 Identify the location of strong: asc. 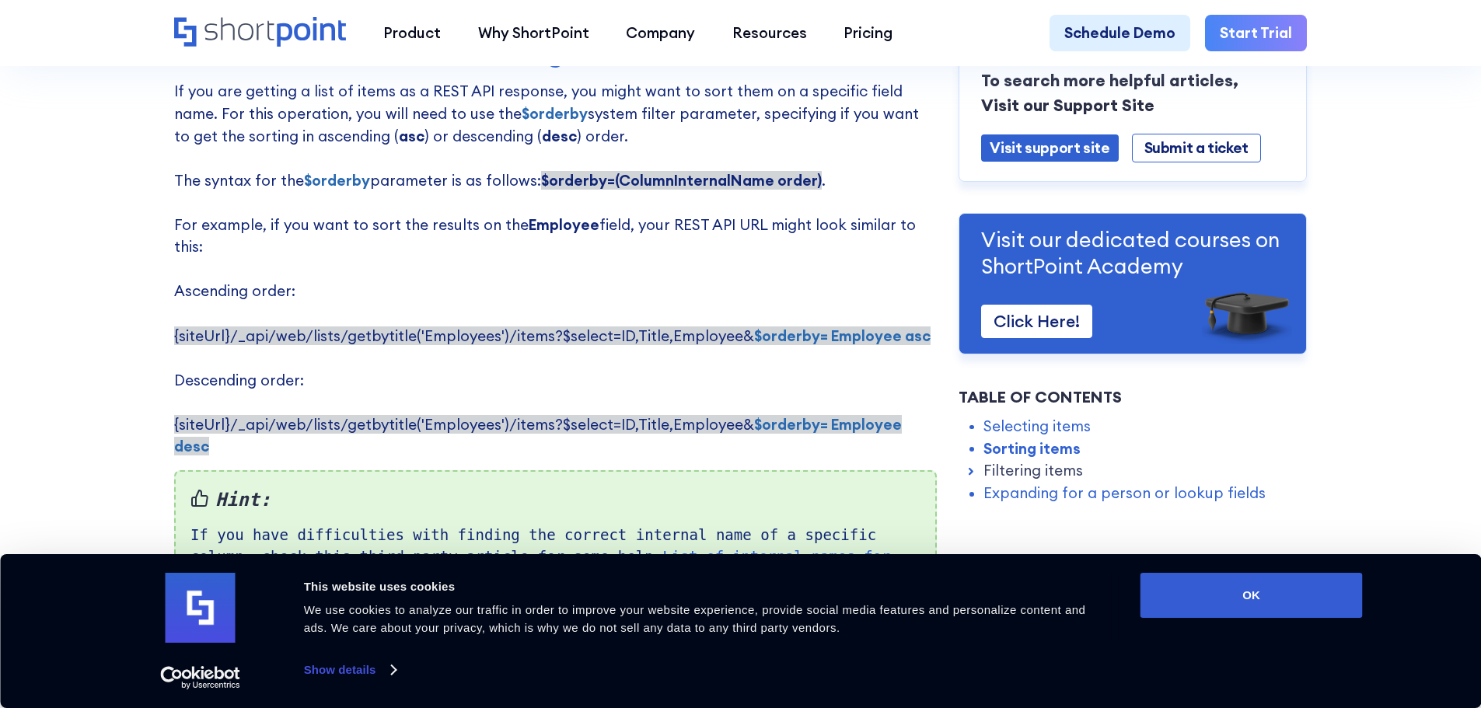
(411, 136).